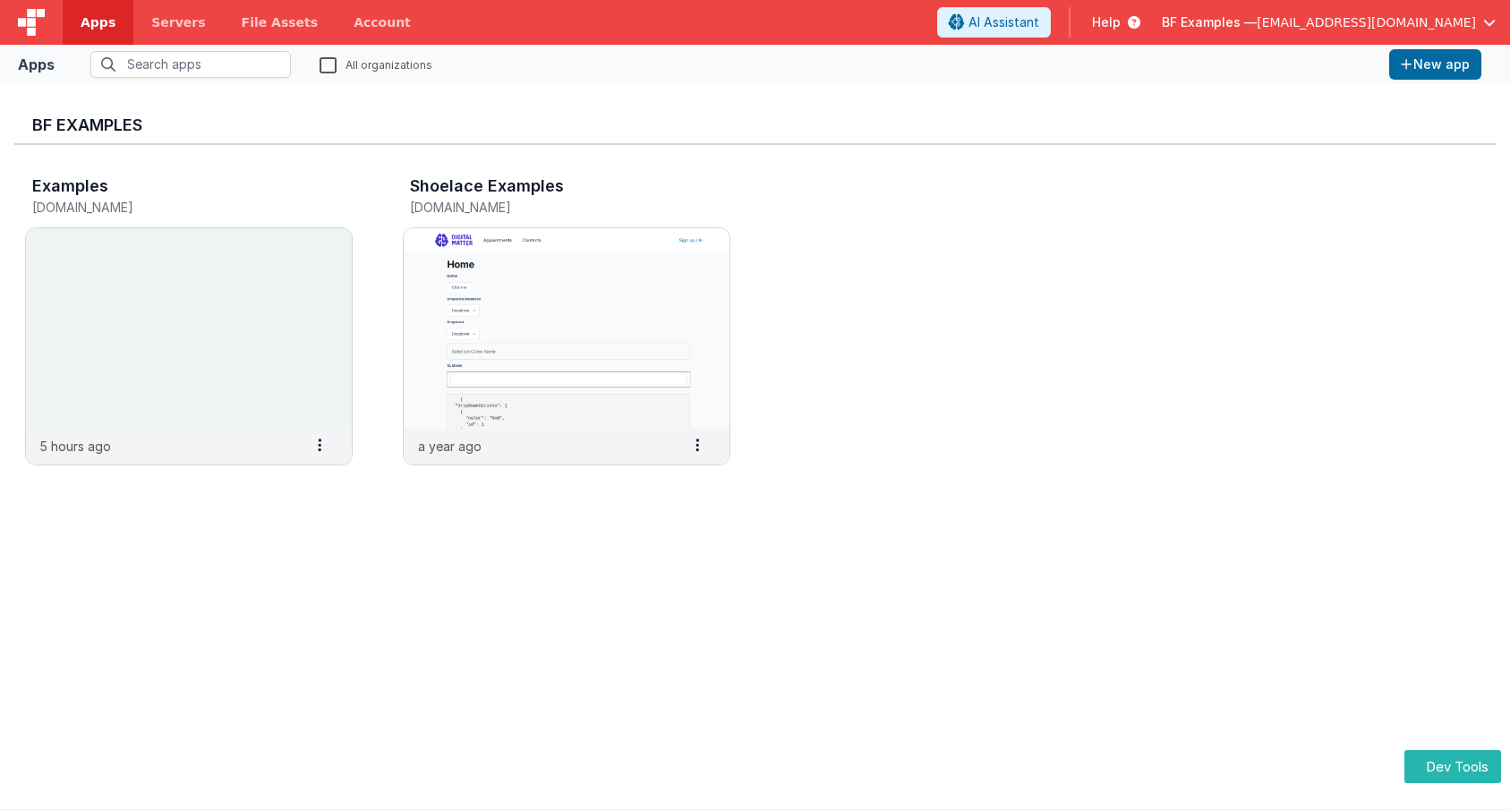 This screenshot has height=810, width=1510. What do you see at coordinates (70, 186) in the screenshot?
I see `h3: Examples` at bounding box center [70, 186].